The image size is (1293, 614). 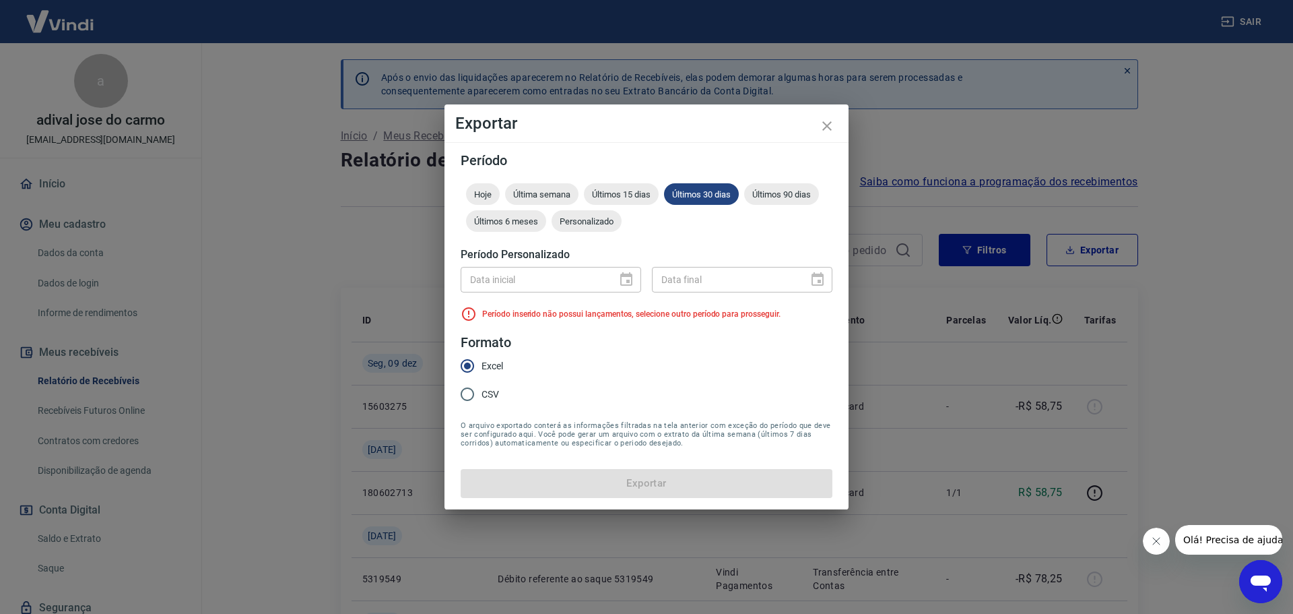 What do you see at coordinates (483, 194) in the screenshot?
I see `span: Hoje` at bounding box center [483, 194].